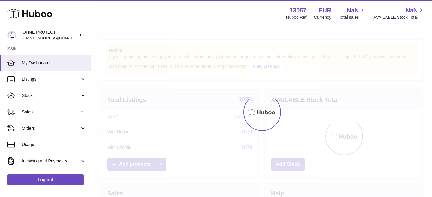  I want to click on span: Stock, so click(51, 96).